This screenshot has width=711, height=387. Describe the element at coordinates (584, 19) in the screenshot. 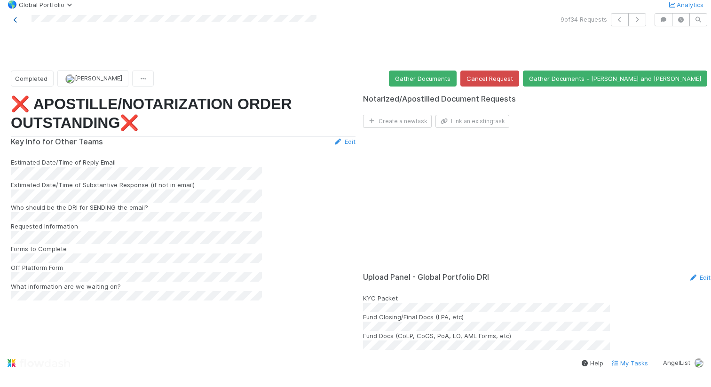

I see `span: 9 of 34 Requests` at that location.